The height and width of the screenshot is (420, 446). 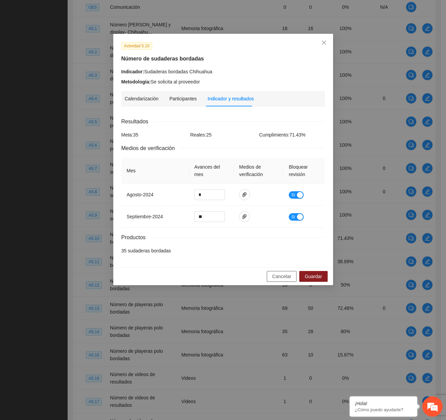 What do you see at coordinates (324, 43) in the screenshot?
I see `button: Close` at bounding box center [324, 43].